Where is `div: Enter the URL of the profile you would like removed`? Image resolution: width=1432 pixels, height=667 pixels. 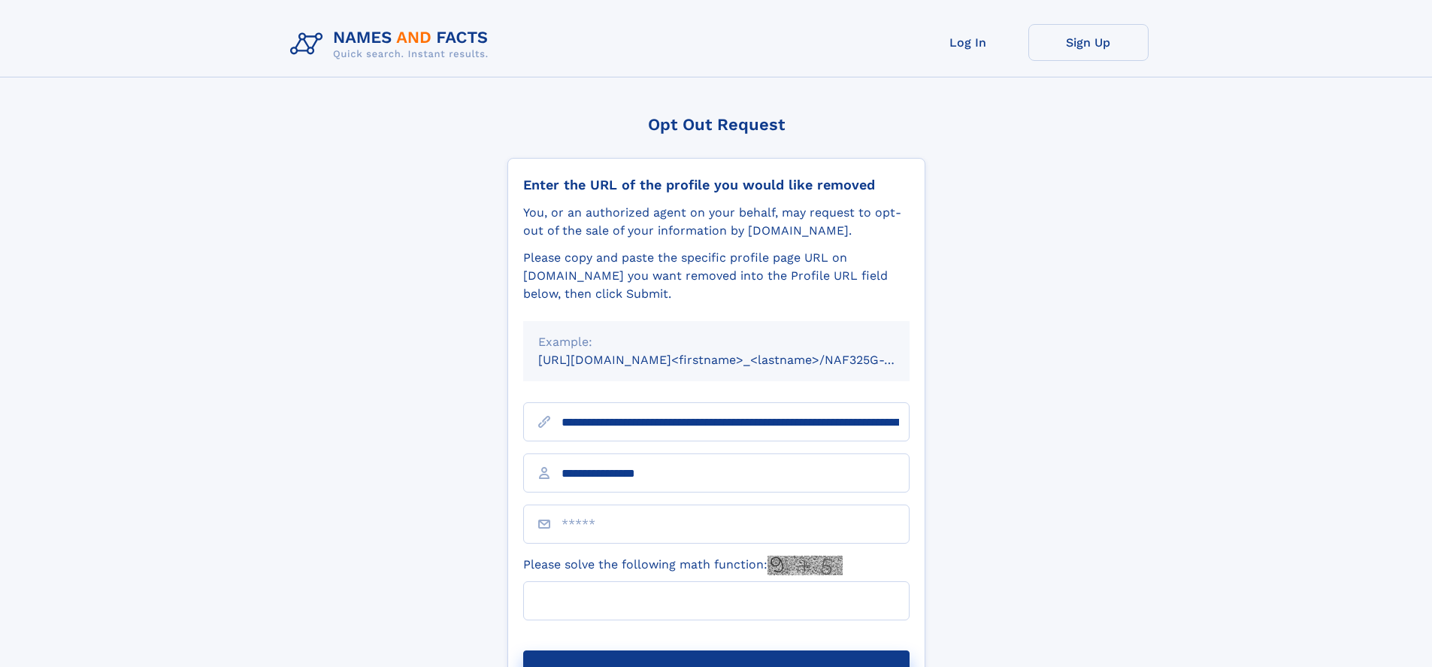
div: Enter the URL of the profile you would like removed is located at coordinates (716, 185).